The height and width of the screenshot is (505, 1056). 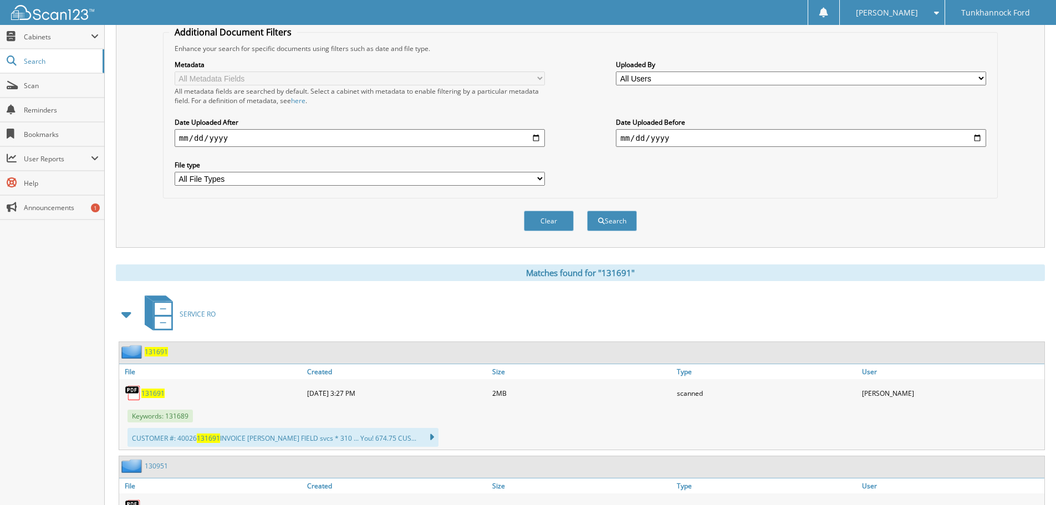 I want to click on span: SERVICE RO, so click(x=197, y=314).